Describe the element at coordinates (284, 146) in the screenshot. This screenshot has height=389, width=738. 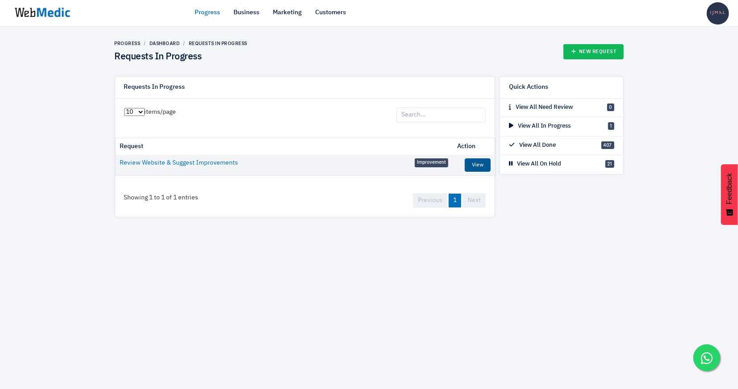
I see `th: Request` at that location.